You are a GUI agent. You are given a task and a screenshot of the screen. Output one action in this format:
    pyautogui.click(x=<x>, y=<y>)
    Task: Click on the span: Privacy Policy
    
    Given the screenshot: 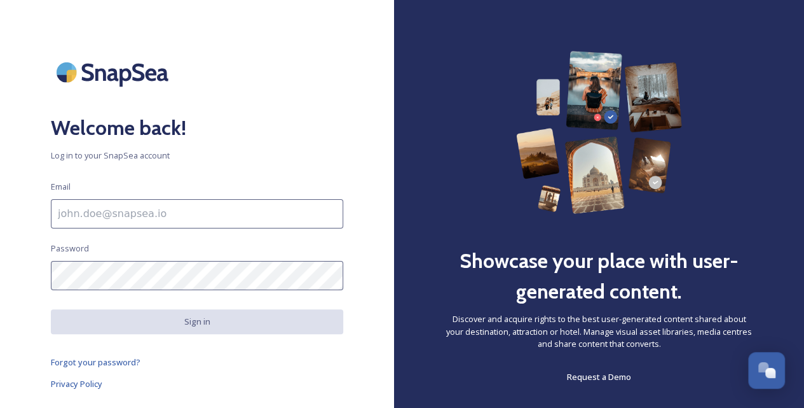 What is the action you would take?
    pyautogui.click(x=76, y=383)
    